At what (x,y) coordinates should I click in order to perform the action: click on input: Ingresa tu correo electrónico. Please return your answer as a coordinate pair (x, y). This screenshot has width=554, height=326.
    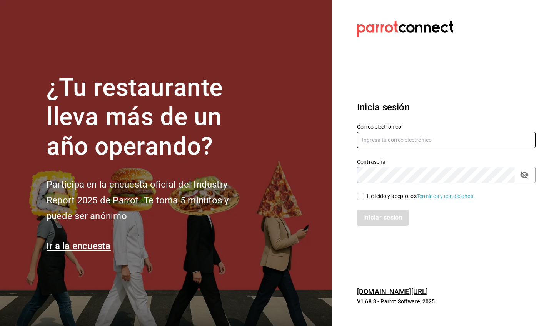
    Looking at the image, I should click on (447, 140).